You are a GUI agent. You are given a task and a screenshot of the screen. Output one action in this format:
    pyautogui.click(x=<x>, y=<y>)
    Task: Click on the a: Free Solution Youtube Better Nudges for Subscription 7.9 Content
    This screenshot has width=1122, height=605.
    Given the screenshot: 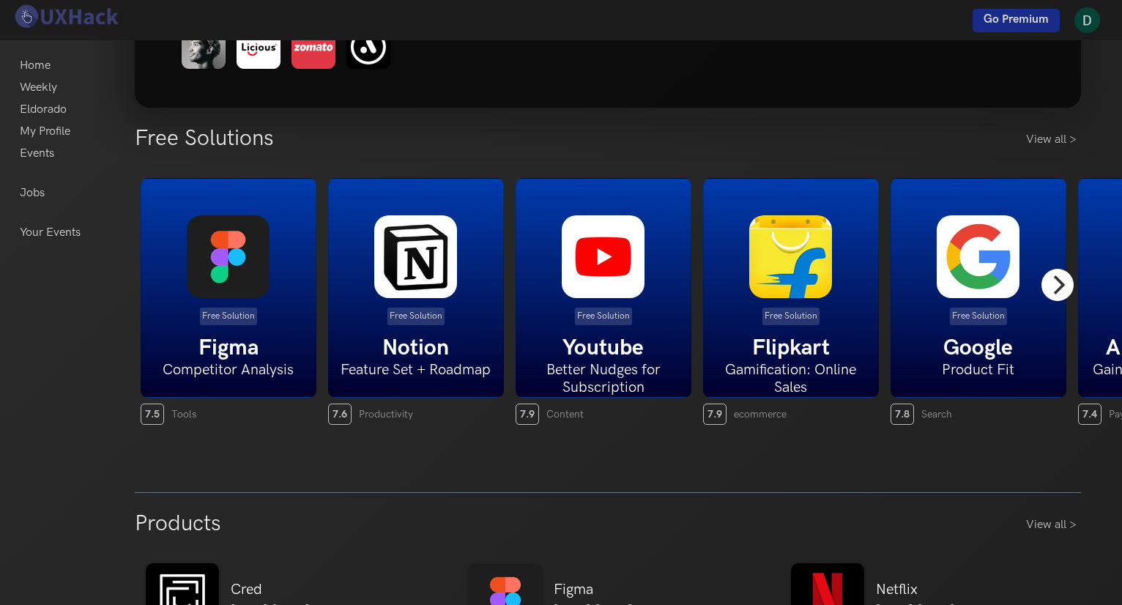 What is the action you would take?
    pyautogui.click(x=604, y=301)
    